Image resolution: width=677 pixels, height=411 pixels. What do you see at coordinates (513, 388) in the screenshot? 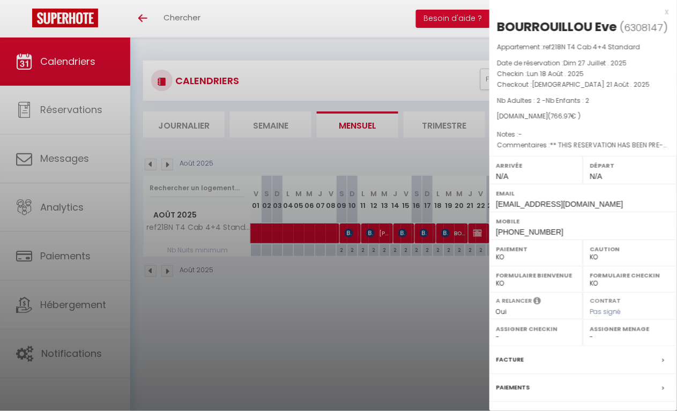
I see `label: Paiements` at bounding box center [513, 388].